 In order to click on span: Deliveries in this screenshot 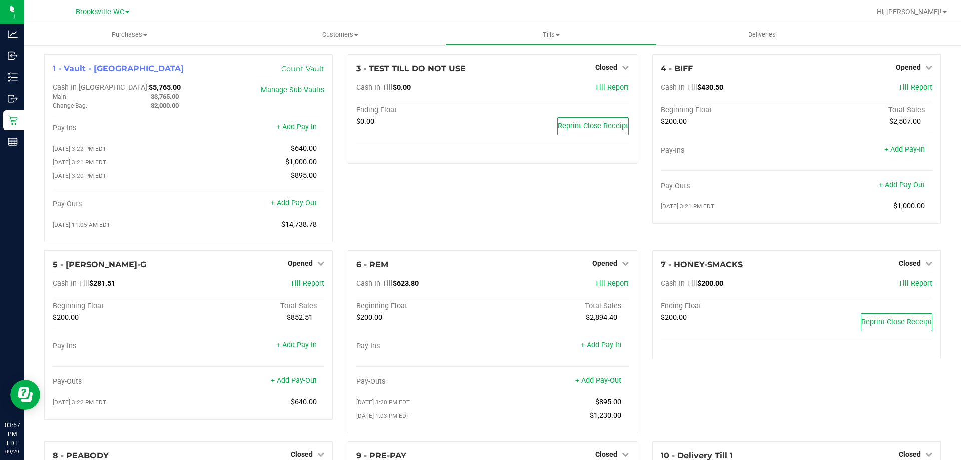, I will do `click(762, 35)`.